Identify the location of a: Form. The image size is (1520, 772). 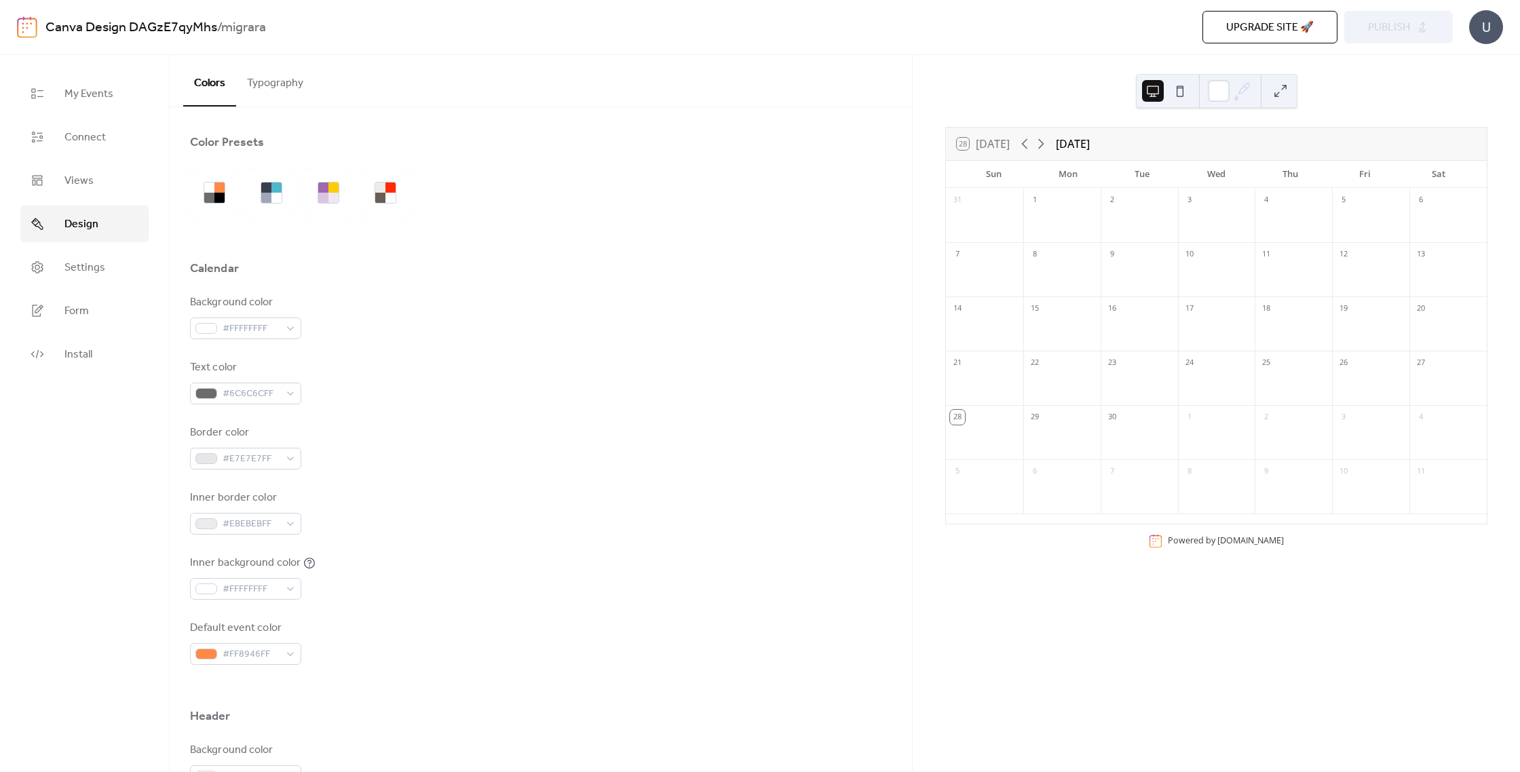
(84, 311).